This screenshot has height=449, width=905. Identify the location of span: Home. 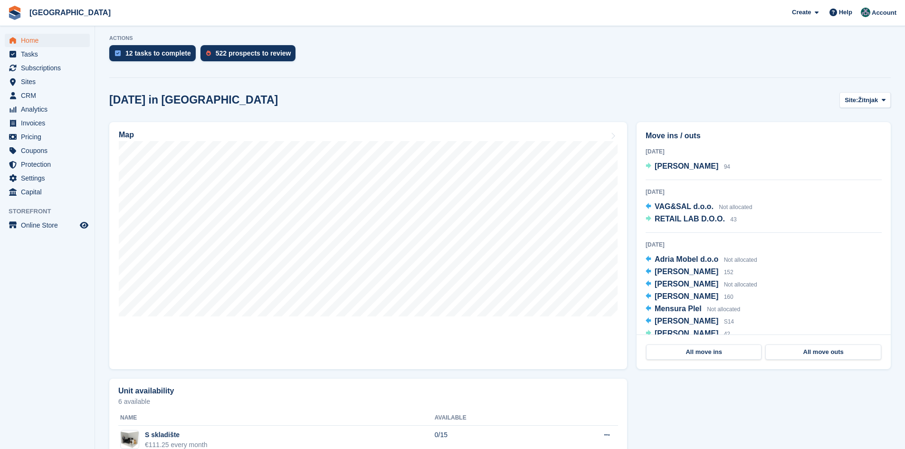
(49, 40).